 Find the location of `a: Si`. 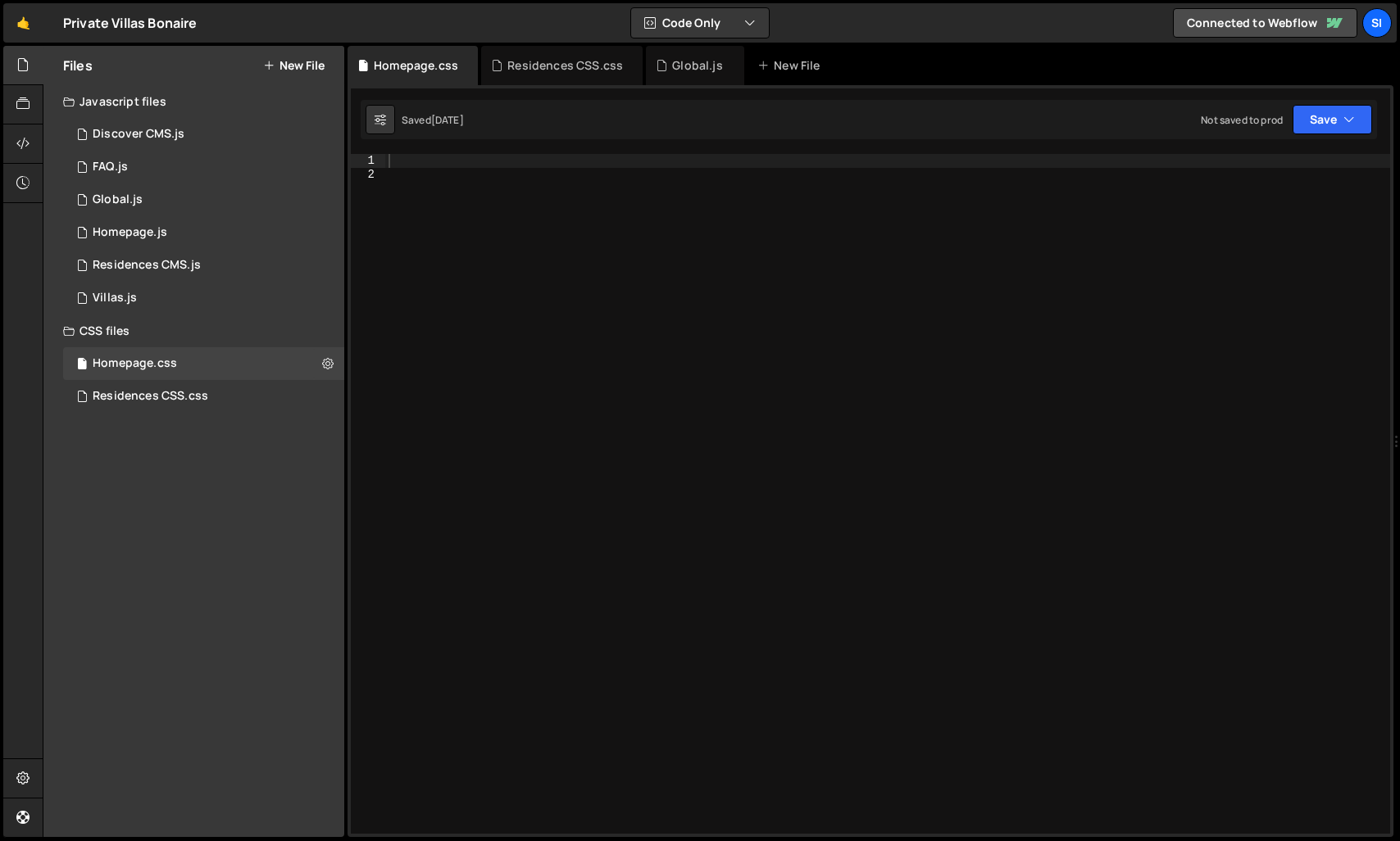

a: Si is located at coordinates (1377, 23).